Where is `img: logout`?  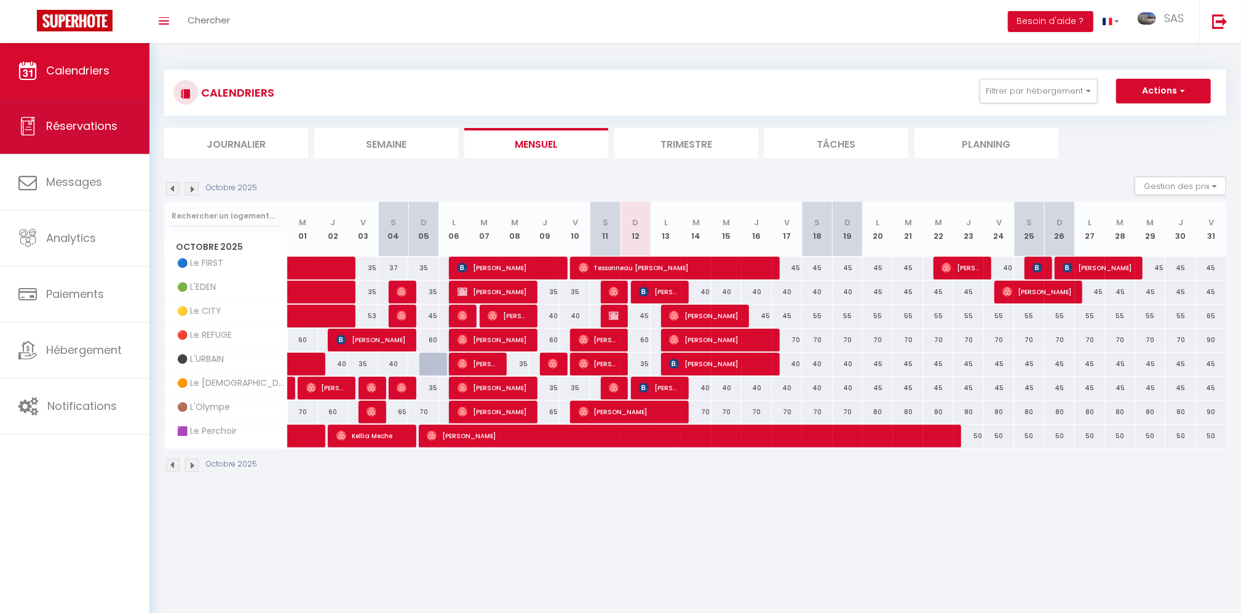 img: logout is located at coordinates (1220, 21).